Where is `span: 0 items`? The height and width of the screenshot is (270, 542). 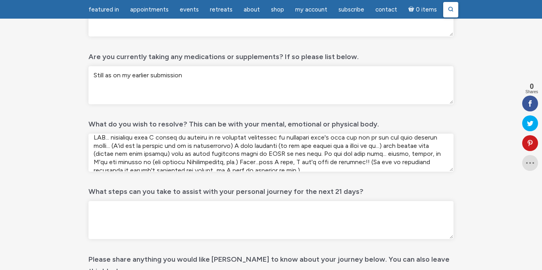 span: 0 items is located at coordinates (426, 10).